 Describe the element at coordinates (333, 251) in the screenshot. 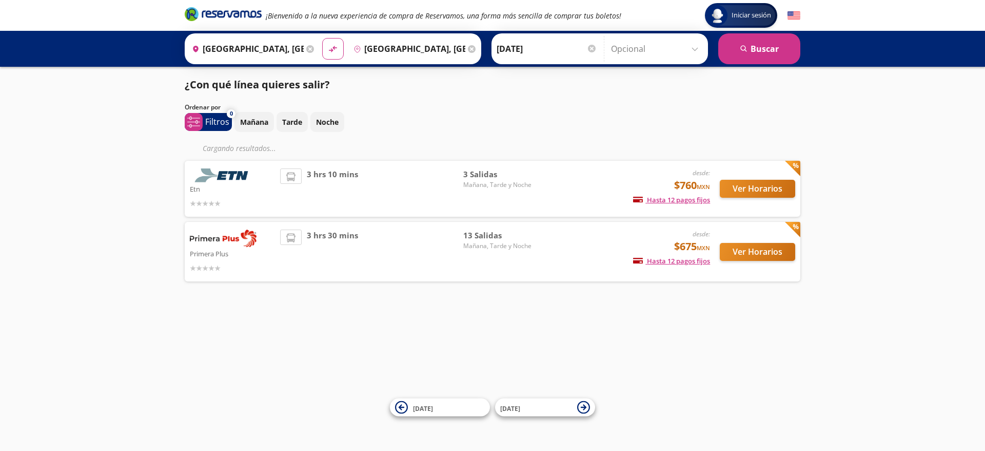

I see `span: 3 hrs 30 mins` at that location.